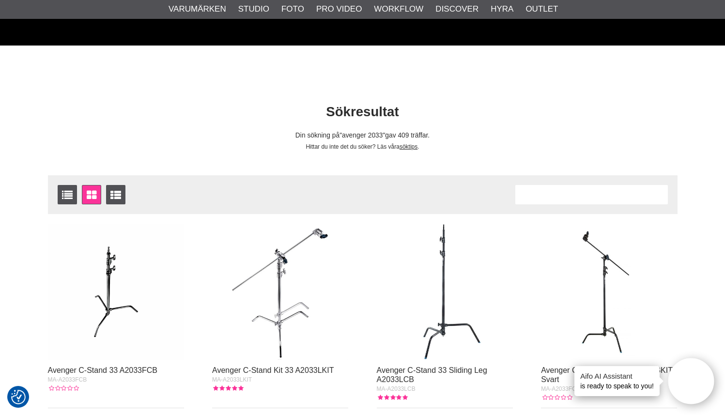 The height and width of the screenshot is (415, 725). What do you see at coordinates (254, 9) in the screenshot?
I see `a: Studio` at bounding box center [254, 9].